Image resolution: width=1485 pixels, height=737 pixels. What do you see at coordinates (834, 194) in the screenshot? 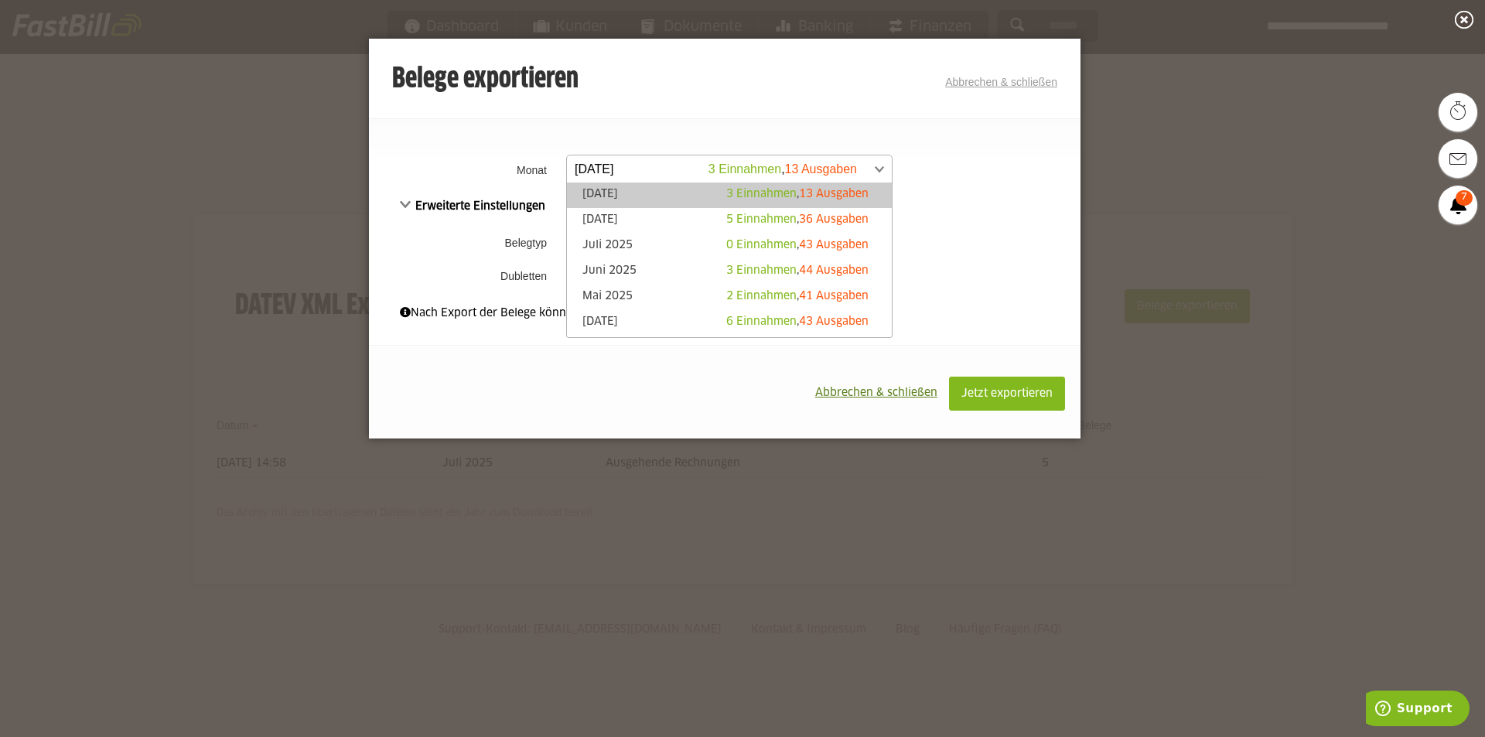
I see `span: 13 Ausgaben` at bounding box center [834, 194].